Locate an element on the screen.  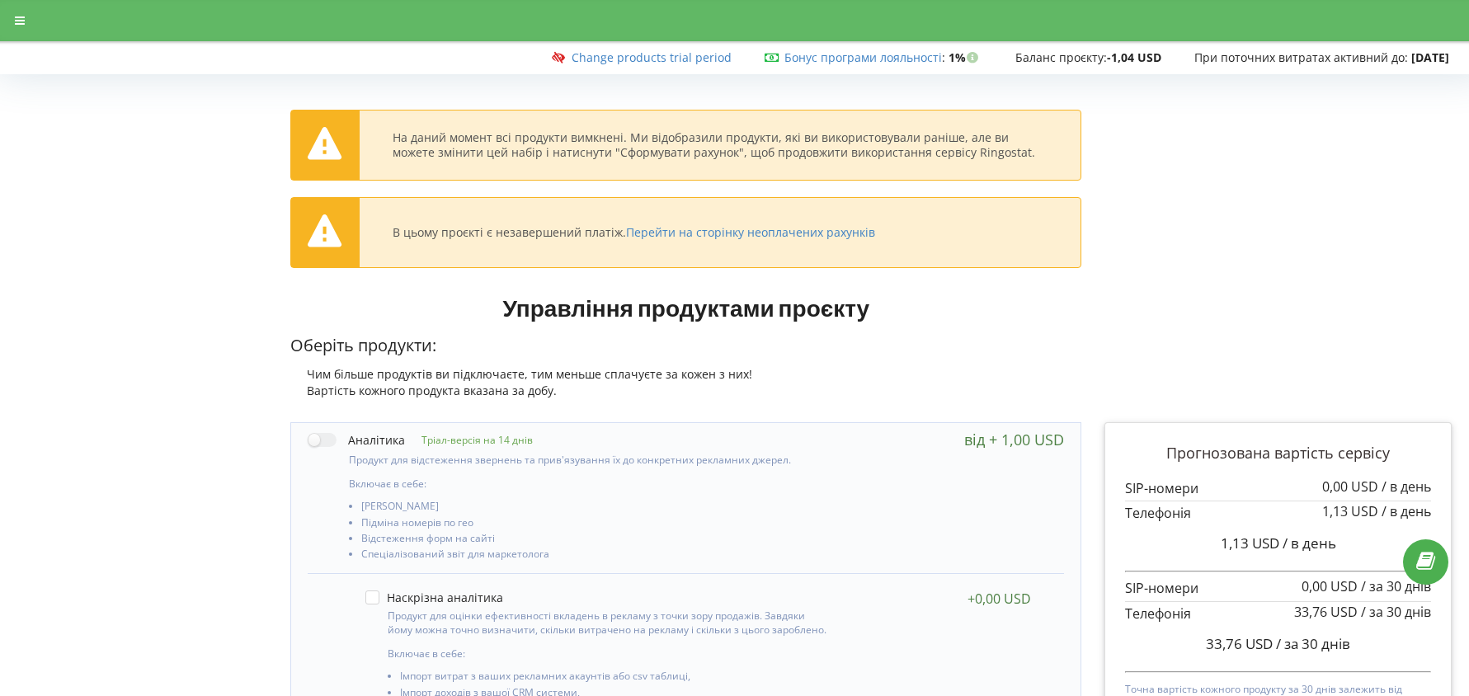
li: Імпорт витрат з ваших рекламних акаунтів або csv таблиці, is located at coordinates (615, 678).